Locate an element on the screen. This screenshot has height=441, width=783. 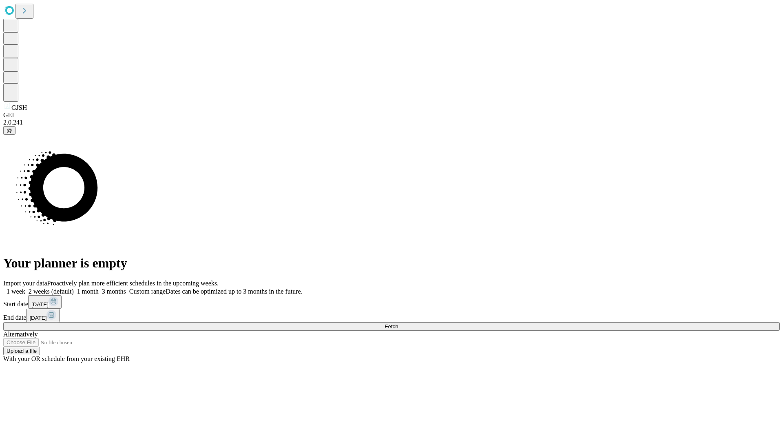
div: GEI is located at coordinates (392, 115).